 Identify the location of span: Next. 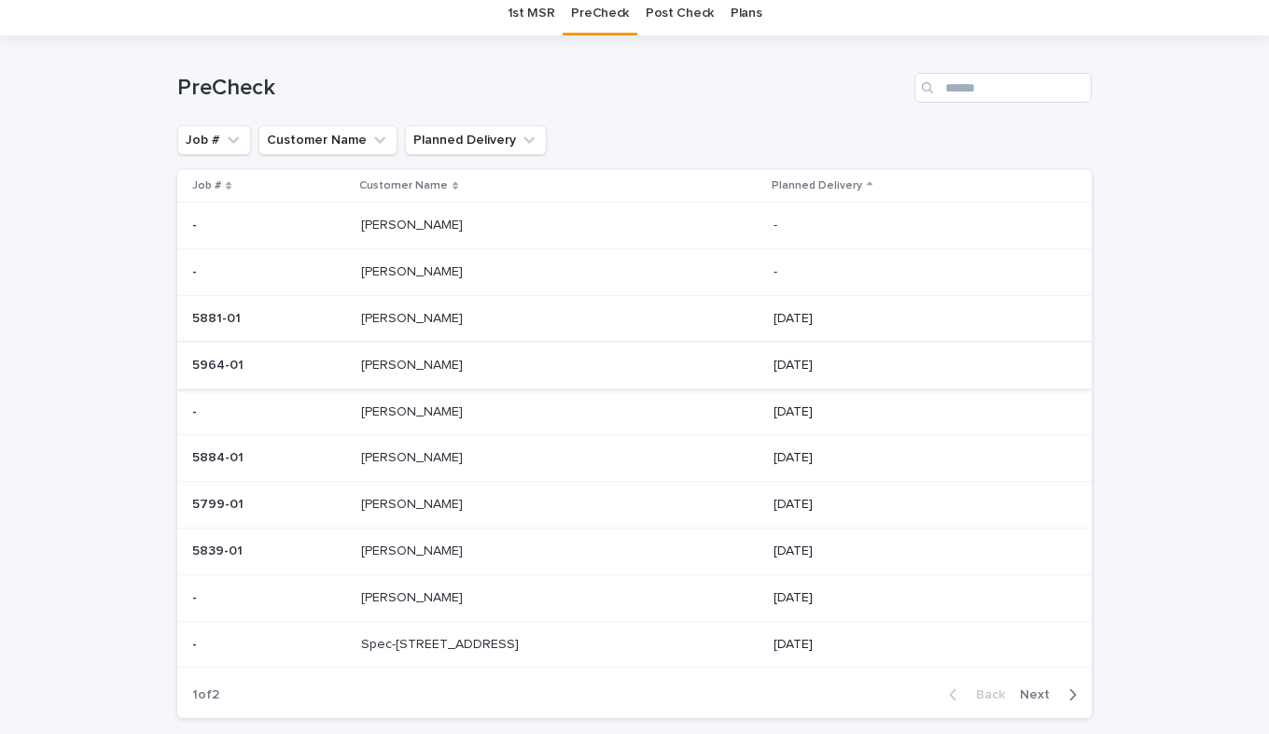
(1041, 694).